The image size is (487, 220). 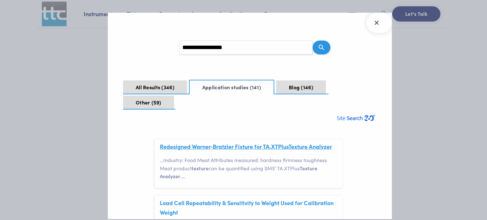 What do you see at coordinates (231, 87) in the screenshot?
I see `button: Application studies` at bounding box center [231, 87].